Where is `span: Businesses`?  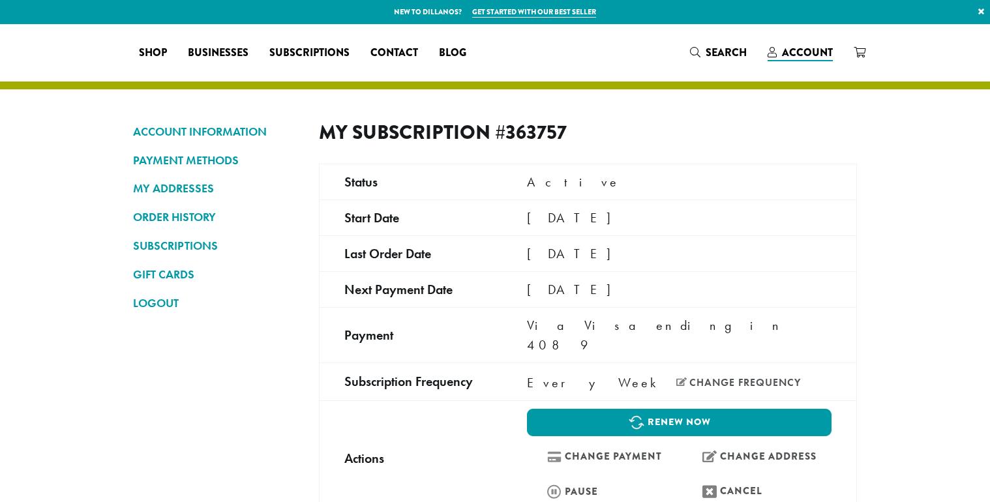 span: Businesses is located at coordinates (218, 53).